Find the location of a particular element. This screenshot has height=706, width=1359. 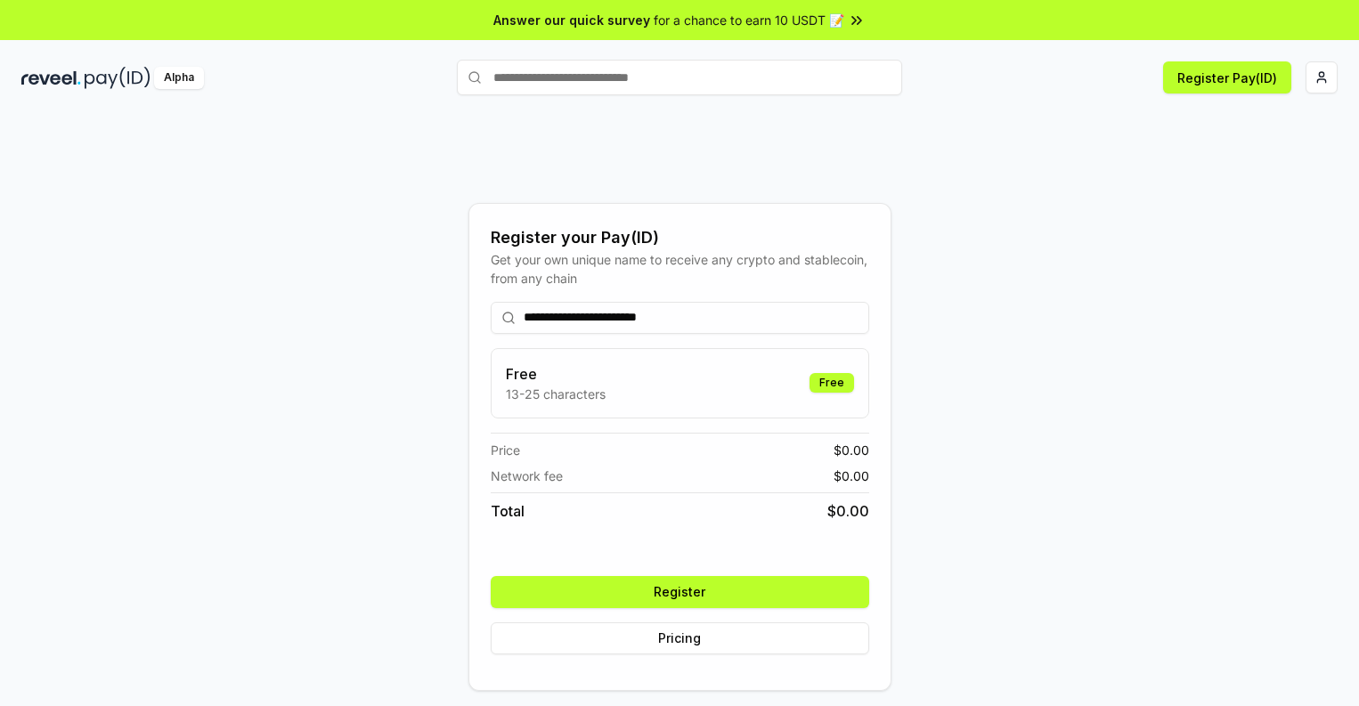

span: Price is located at coordinates (505, 450).